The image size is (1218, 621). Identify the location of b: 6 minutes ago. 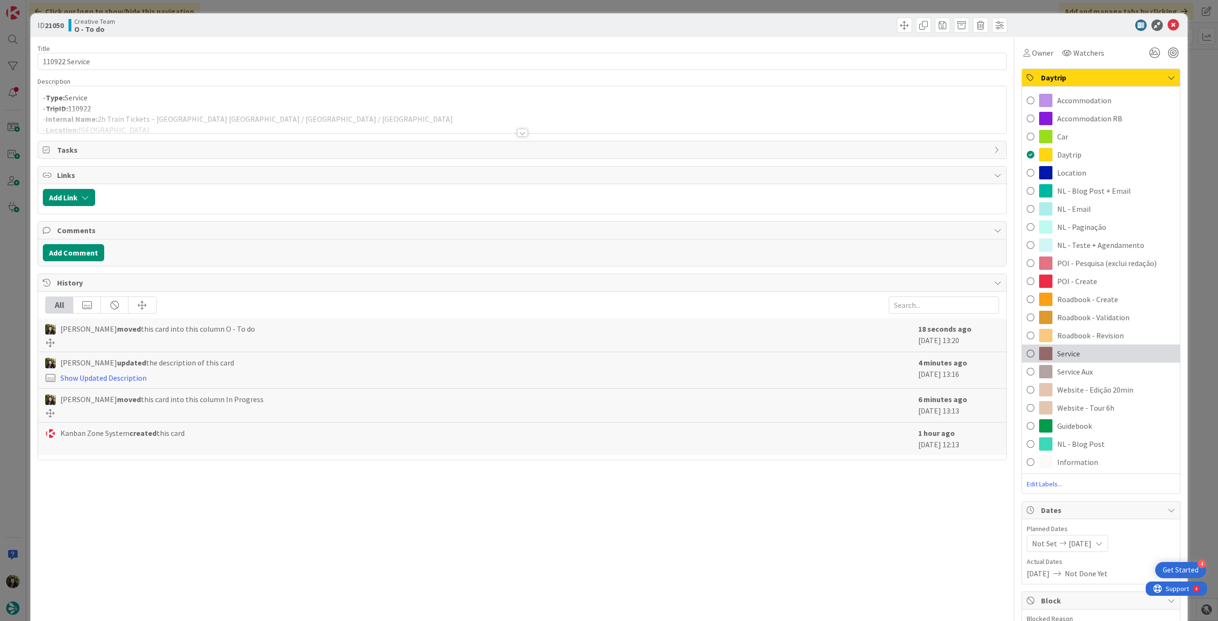
(942, 399).